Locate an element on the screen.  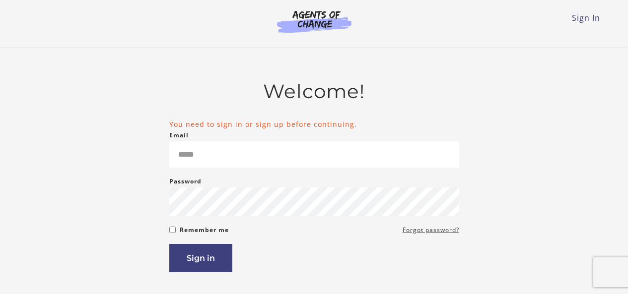
a: Sign In is located at coordinates (586, 18).